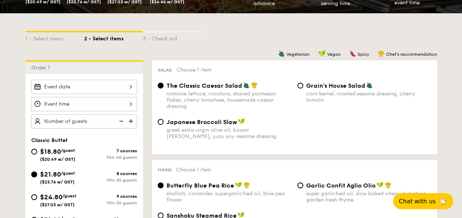  Describe the element at coordinates (369, 197) in the screenshot. I see `div: super garlicfied oil, slow baked cherry tomatoes, garden fresh thyme` at that location.